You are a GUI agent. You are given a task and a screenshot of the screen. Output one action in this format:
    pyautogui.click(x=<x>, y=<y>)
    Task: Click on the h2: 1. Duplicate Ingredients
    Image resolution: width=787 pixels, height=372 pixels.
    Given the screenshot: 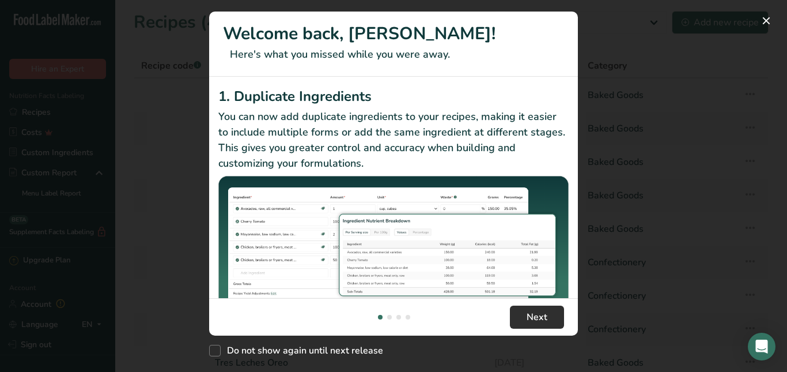 What is the action you would take?
    pyautogui.click(x=394, y=96)
    